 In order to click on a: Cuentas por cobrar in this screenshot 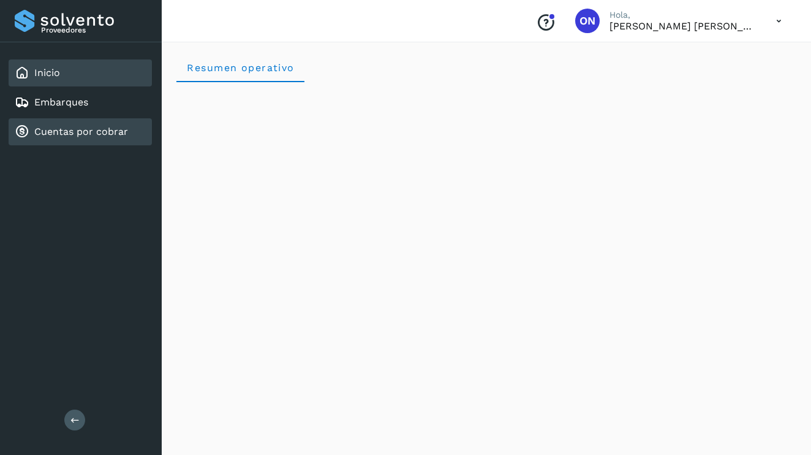, I will do `click(81, 131)`.